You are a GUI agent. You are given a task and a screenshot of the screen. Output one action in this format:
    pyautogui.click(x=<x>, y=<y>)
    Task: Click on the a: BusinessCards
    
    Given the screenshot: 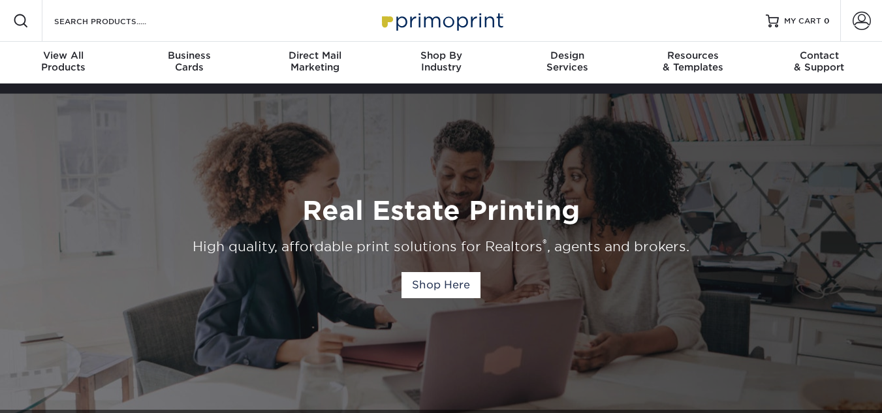 What is the action you would take?
    pyautogui.click(x=189, y=63)
    